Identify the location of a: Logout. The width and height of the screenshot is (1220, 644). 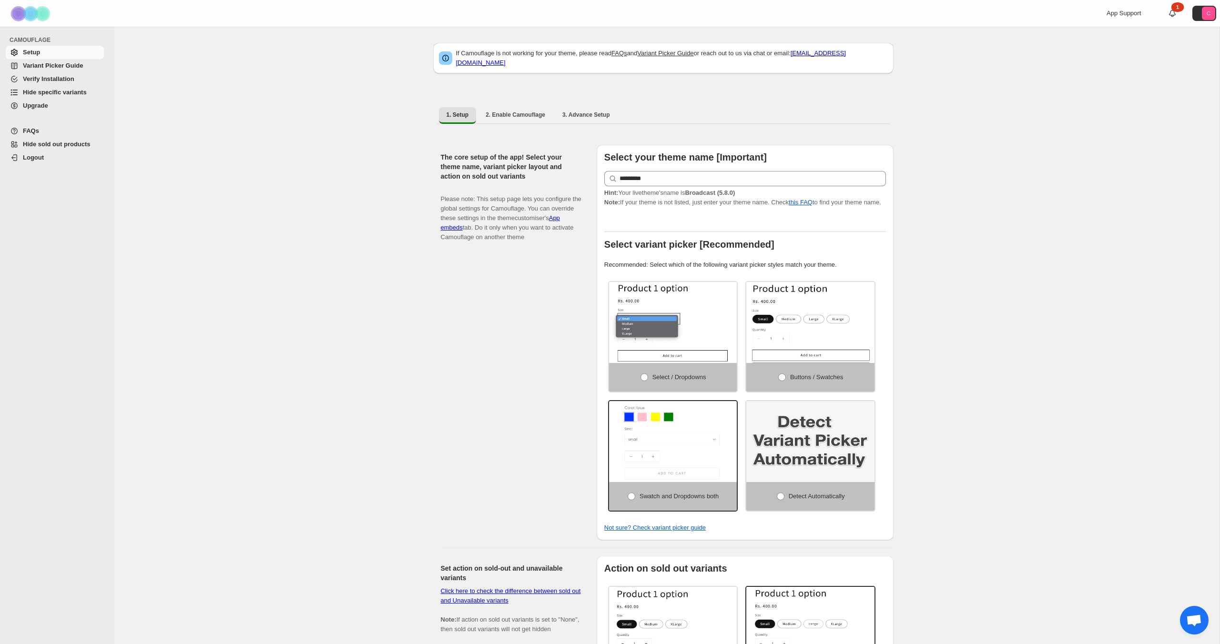
(55, 158).